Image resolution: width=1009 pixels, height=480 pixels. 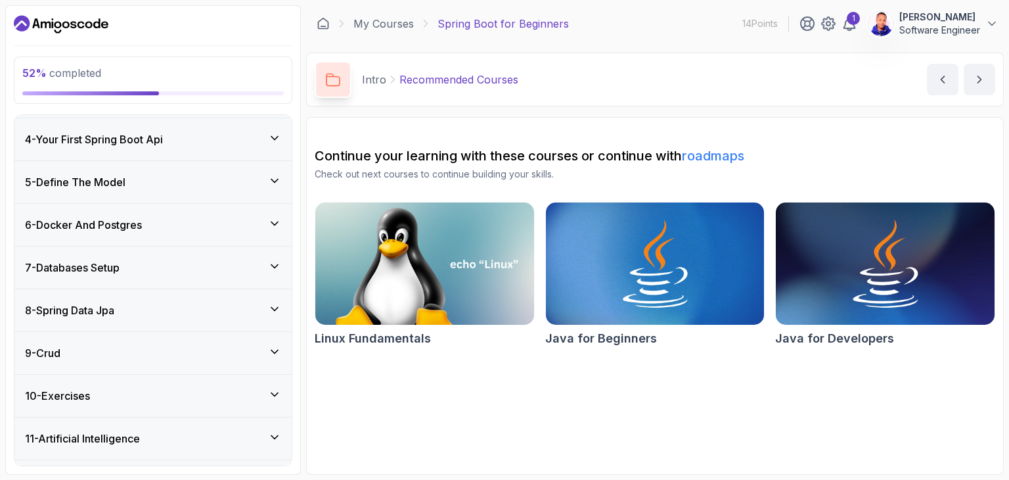 I want to click on h3: 5 - Define The Model, so click(x=75, y=182).